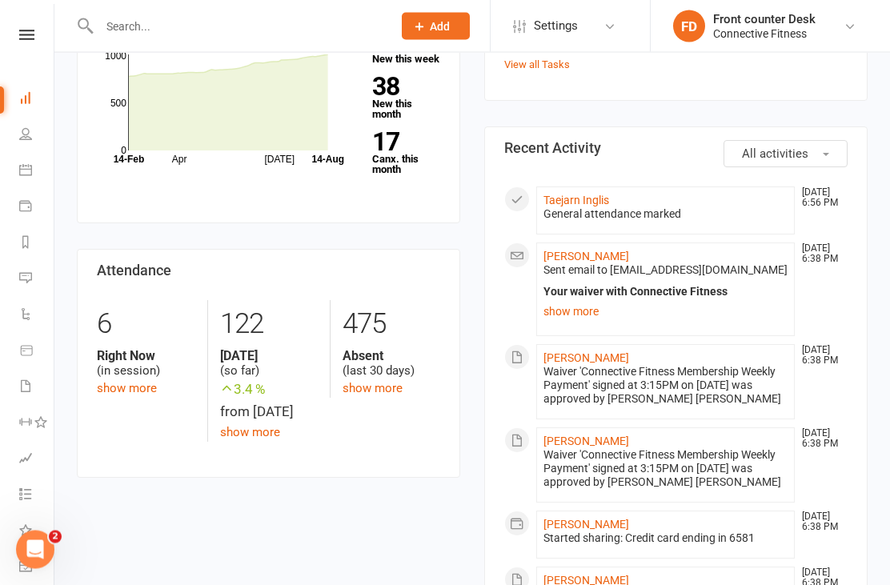  What do you see at coordinates (406, 98) in the screenshot?
I see `a: 38New this month` at bounding box center [406, 98].